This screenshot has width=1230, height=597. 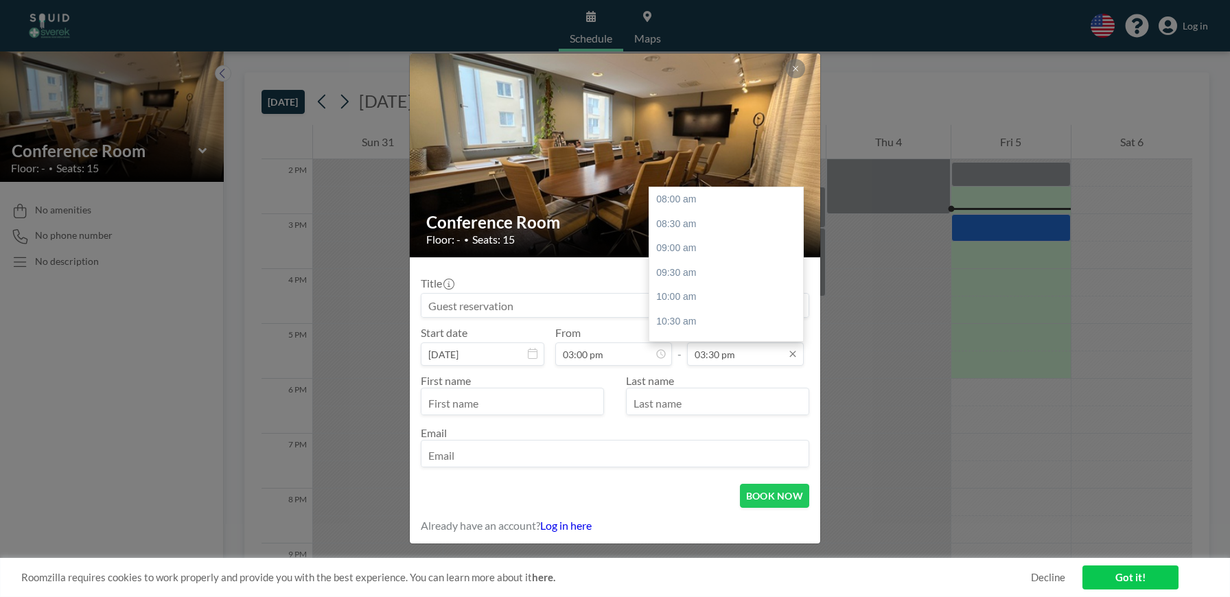 What do you see at coordinates (1048, 577) in the screenshot?
I see `a: Decline` at bounding box center [1048, 577].